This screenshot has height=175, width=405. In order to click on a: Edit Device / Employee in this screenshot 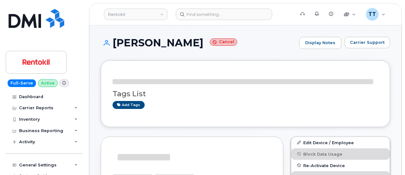, I will do `click(340, 143)`.